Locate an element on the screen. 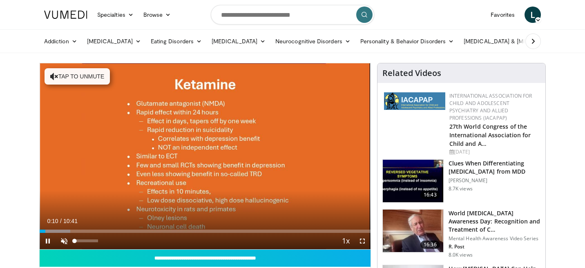 The height and width of the screenshot is (268, 585). p: Mental Health Awareness Video Series is located at coordinates (494, 238).